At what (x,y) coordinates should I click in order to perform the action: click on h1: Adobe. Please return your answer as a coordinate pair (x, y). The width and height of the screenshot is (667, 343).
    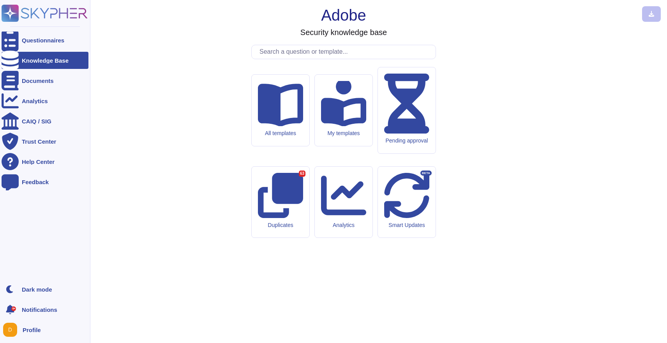
    Looking at the image, I should click on (344, 15).